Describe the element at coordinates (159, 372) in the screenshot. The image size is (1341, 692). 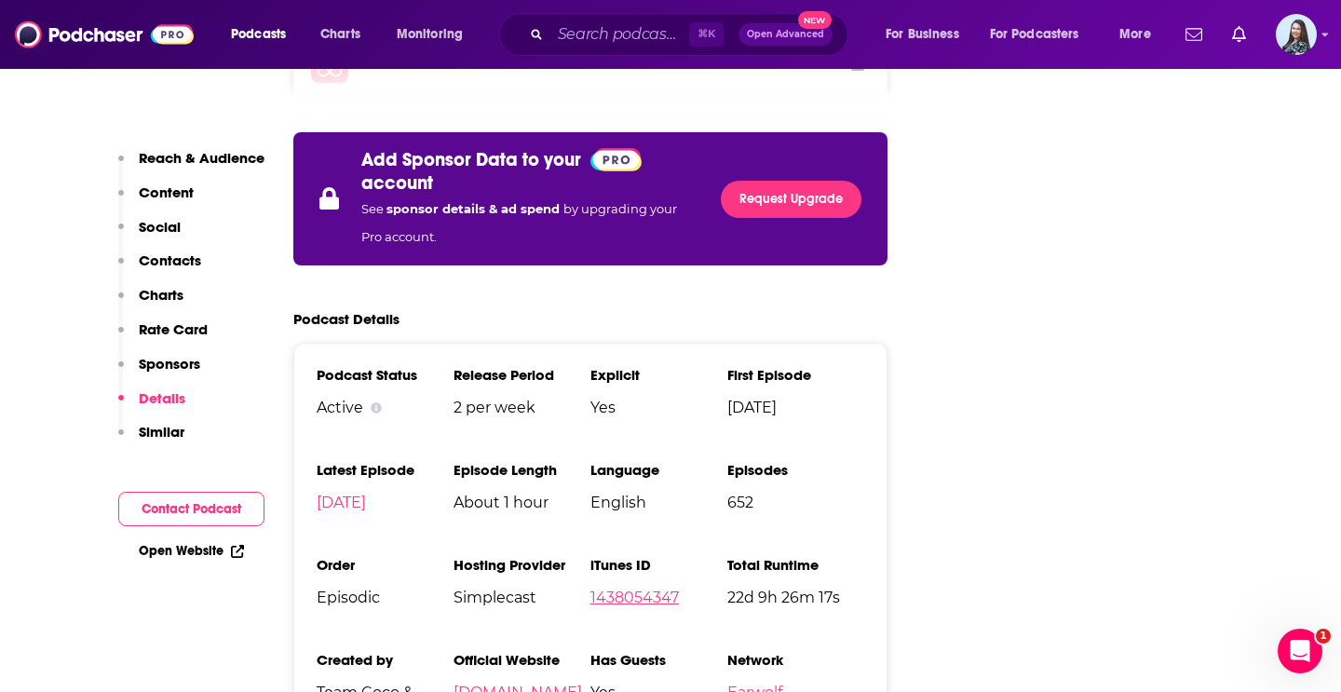
I see `button: Sponsors` at that location.